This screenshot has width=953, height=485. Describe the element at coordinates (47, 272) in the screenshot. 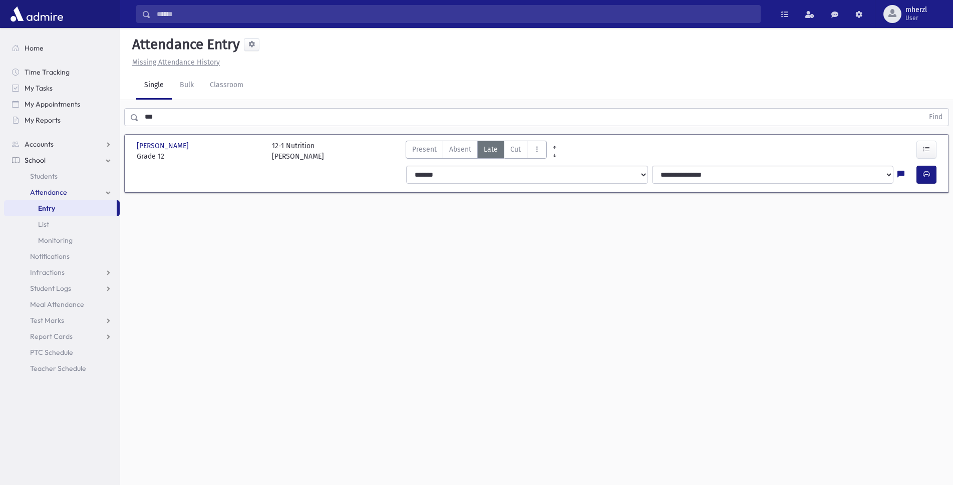

I see `span: Infractions` at that location.